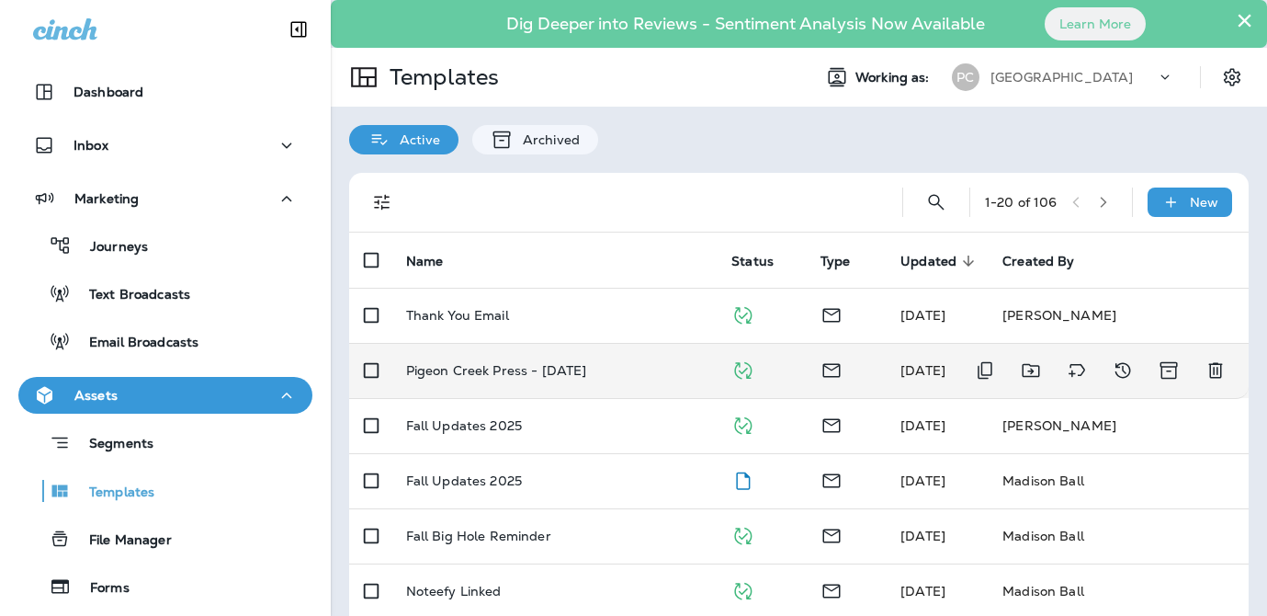  I want to click on p: Inbox, so click(91, 145).